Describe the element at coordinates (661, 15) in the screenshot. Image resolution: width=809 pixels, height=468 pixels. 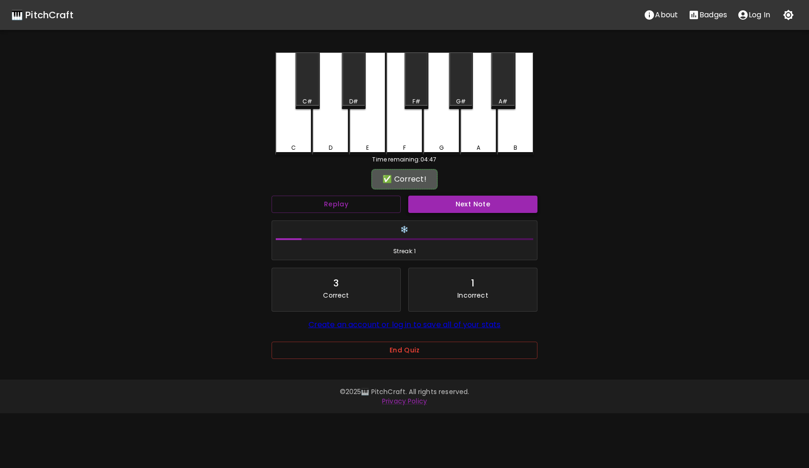
I see `button: About` at that location.